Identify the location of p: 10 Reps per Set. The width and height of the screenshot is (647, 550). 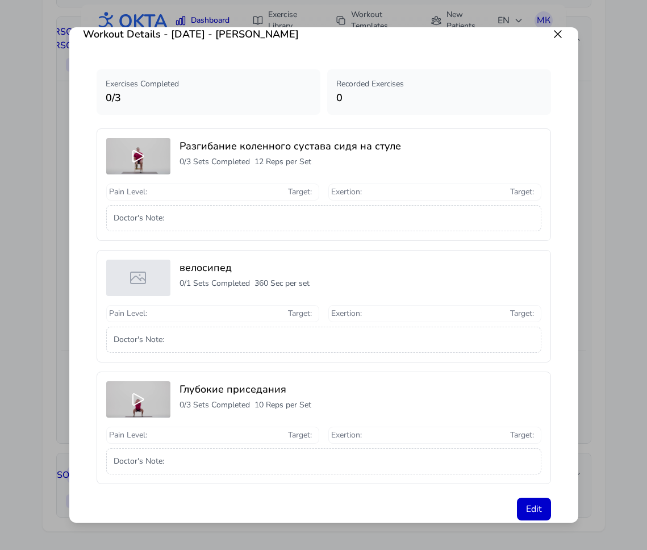
(283, 405).